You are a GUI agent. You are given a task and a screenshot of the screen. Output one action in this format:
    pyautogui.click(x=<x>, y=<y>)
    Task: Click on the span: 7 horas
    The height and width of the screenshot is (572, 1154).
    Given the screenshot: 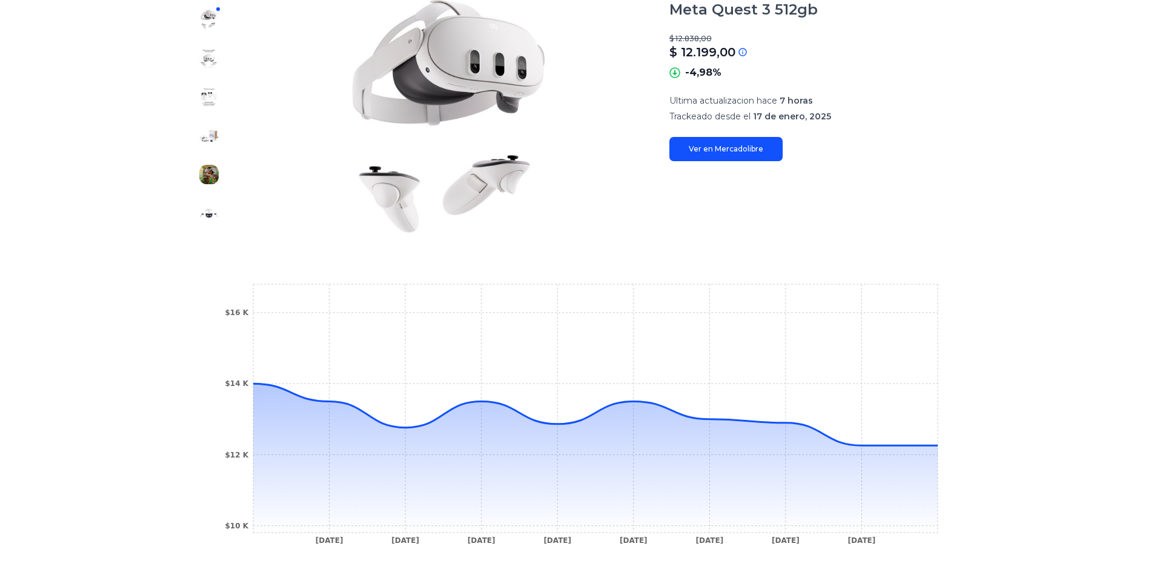 What is the action you would take?
    pyautogui.click(x=796, y=101)
    